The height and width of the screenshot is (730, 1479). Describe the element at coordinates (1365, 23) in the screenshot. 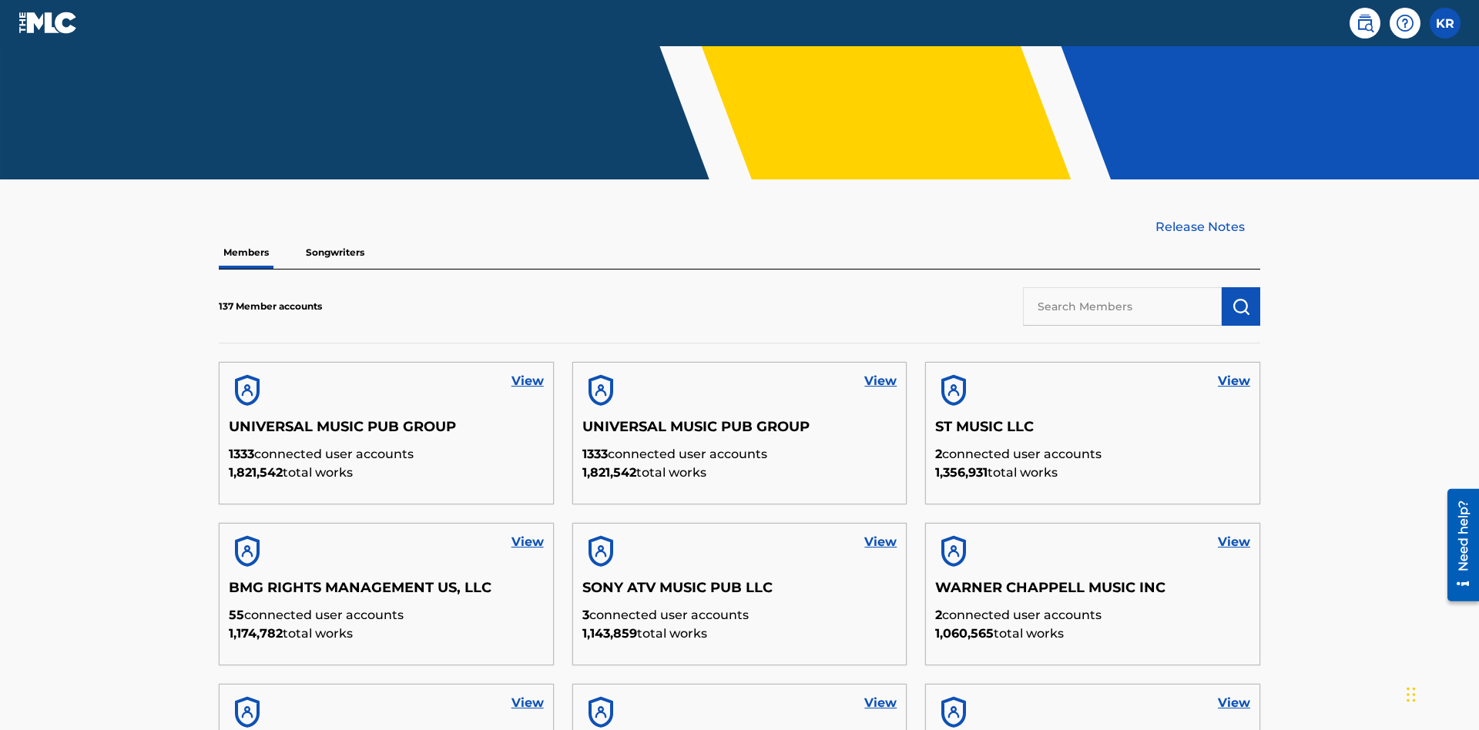

I see `a: Public Search` at that location.